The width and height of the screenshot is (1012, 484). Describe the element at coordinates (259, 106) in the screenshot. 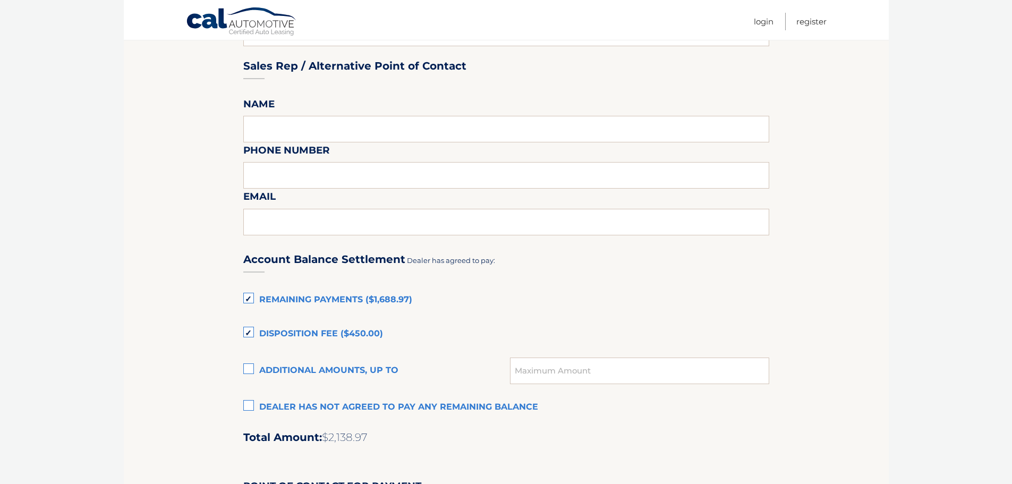

I see `label: Name` at that location.